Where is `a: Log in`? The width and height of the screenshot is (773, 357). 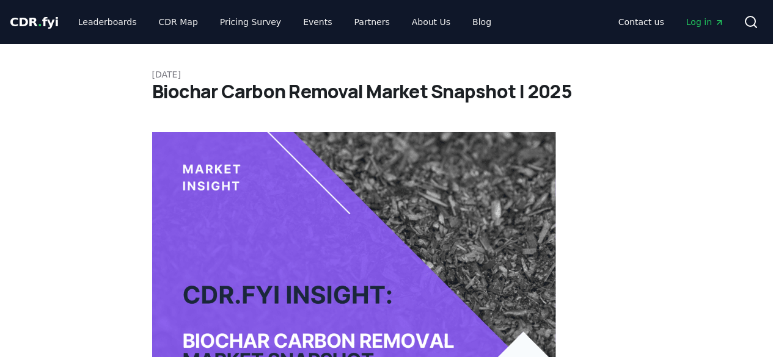
a: Log in is located at coordinates (705, 22).